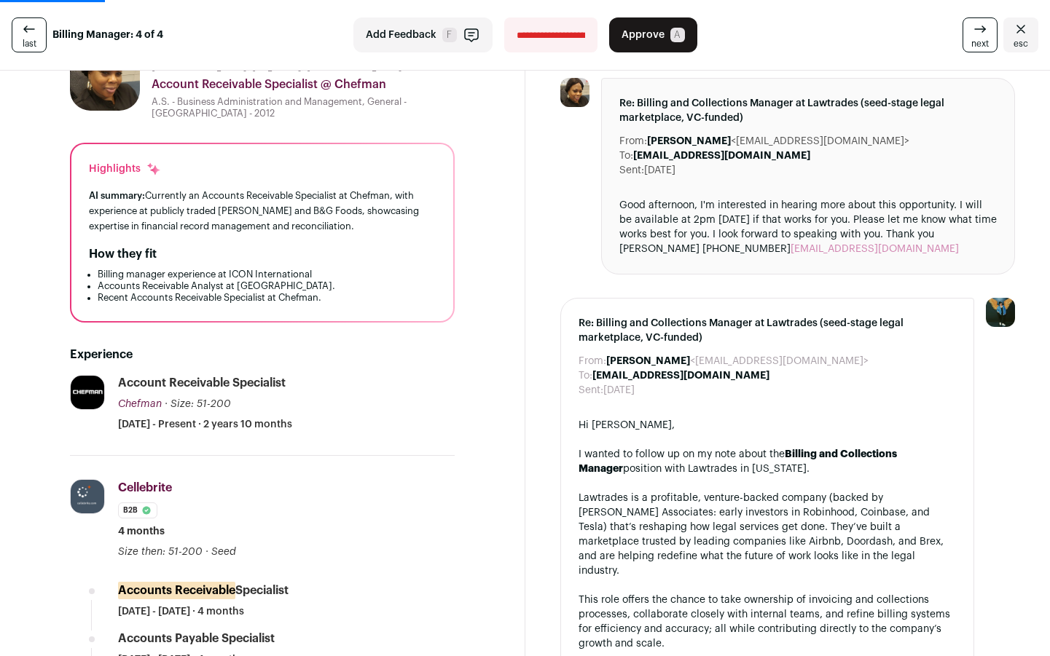  What do you see at coordinates (87, 497) in the screenshot?
I see `img: 1b7d105ec245cc223d13126dccc68273a3d1aaaa89a074b60da3d025d28f93e3.jpg` at bounding box center [87, 497].